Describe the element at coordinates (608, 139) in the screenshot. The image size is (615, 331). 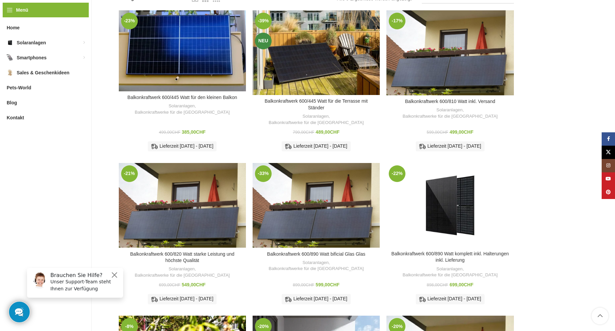
I see `a: Facebook Social Link` at that location.